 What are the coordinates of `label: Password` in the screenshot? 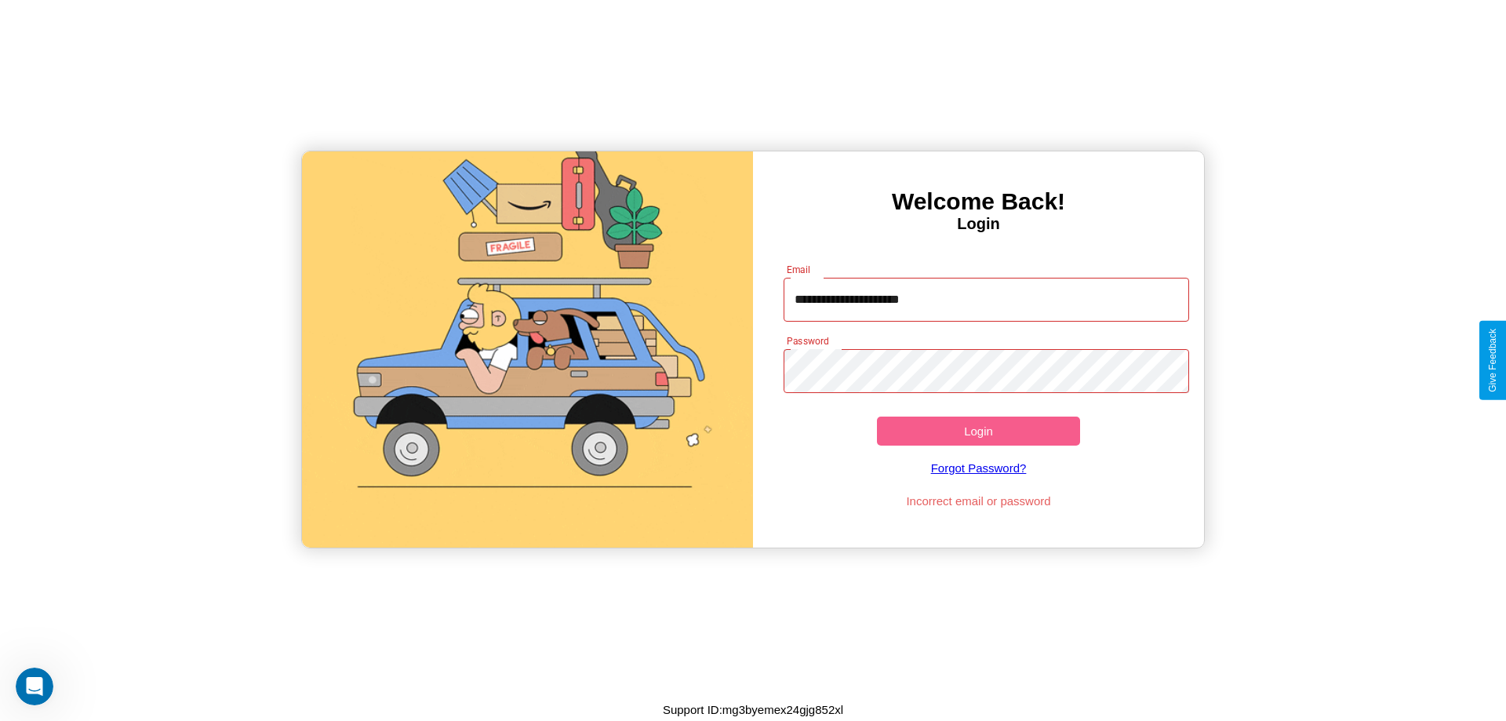 It's located at (807, 340).